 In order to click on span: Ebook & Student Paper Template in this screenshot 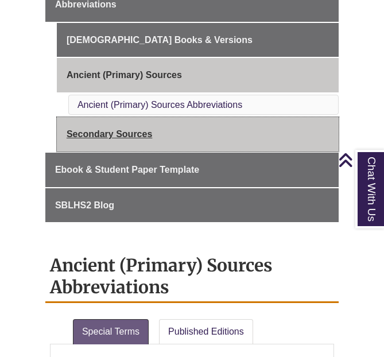, I will do `click(127, 169)`.